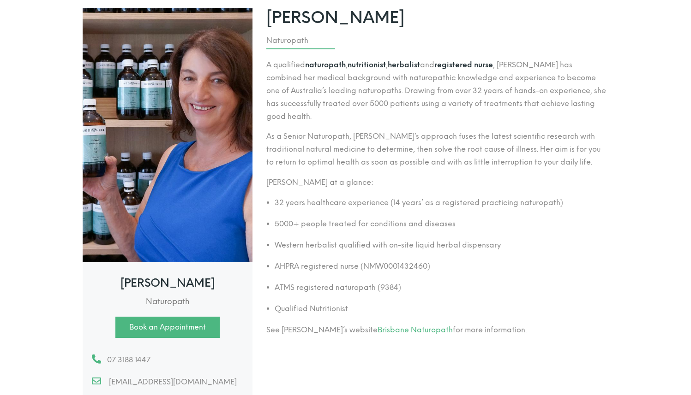 The image size is (691, 395). I want to click on span: Book an Appointment, so click(167, 328).